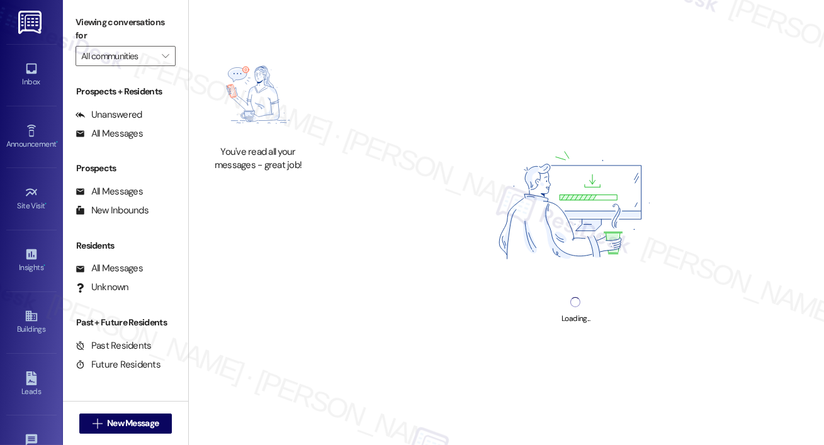  What do you see at coordinates (31, 75) in the screenshot?
I see `a: Inbox` at bounding box center [31, 75].